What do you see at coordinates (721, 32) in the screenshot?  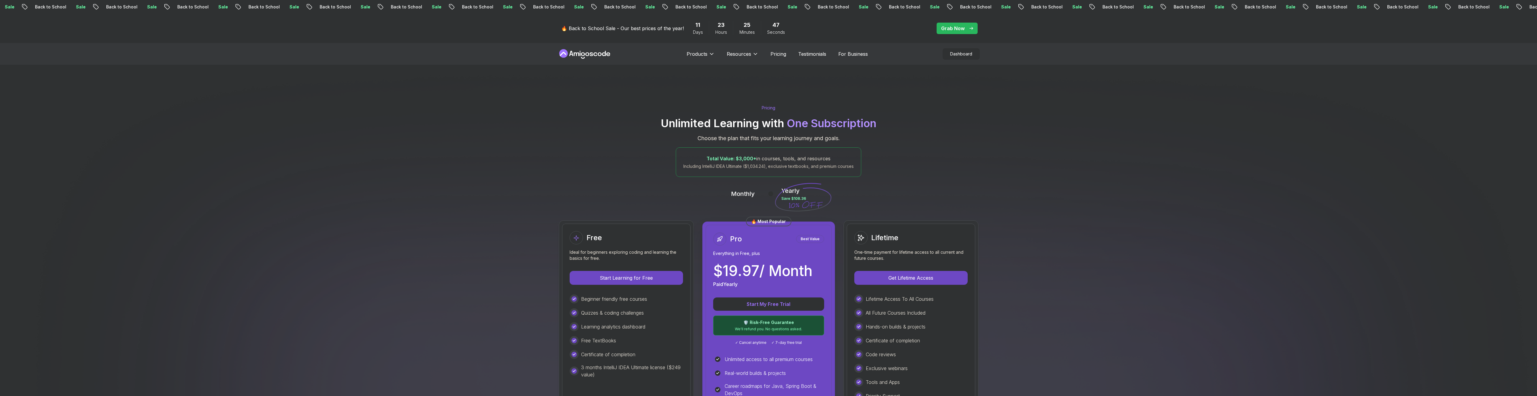 I see `span: Hours` at bounding box center [721, 32].